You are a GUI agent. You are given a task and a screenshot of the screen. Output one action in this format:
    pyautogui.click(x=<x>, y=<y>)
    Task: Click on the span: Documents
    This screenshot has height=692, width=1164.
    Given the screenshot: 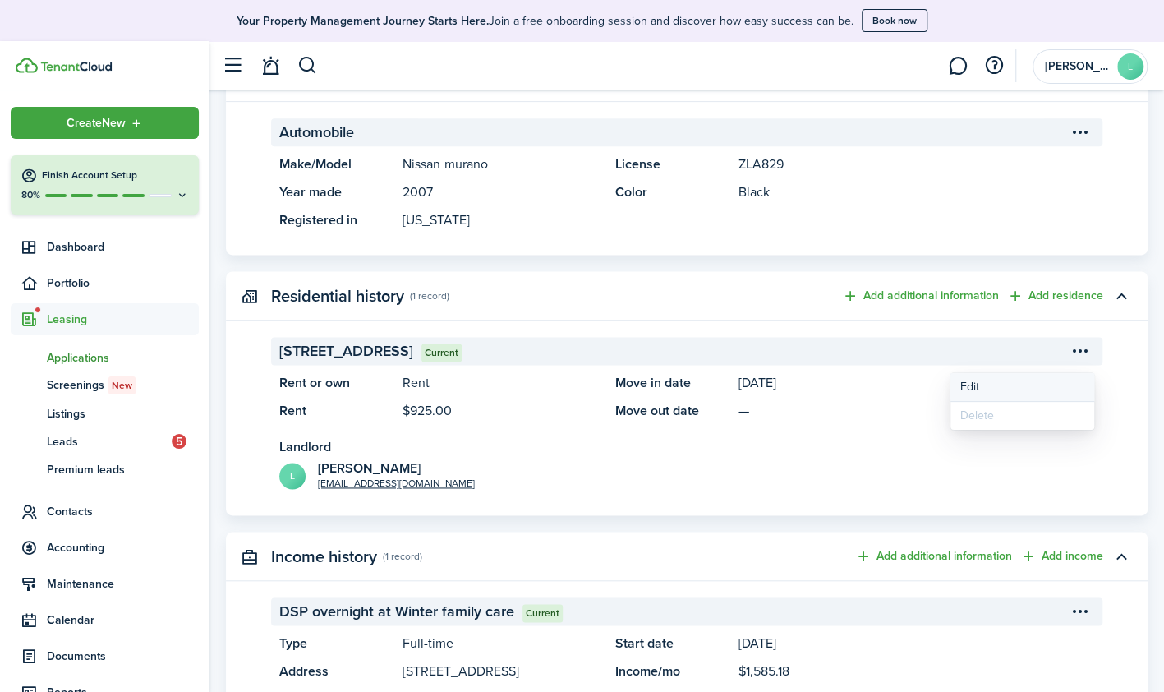 What is the action you would take?
    pyautogui.click(x=122, y=656)
    